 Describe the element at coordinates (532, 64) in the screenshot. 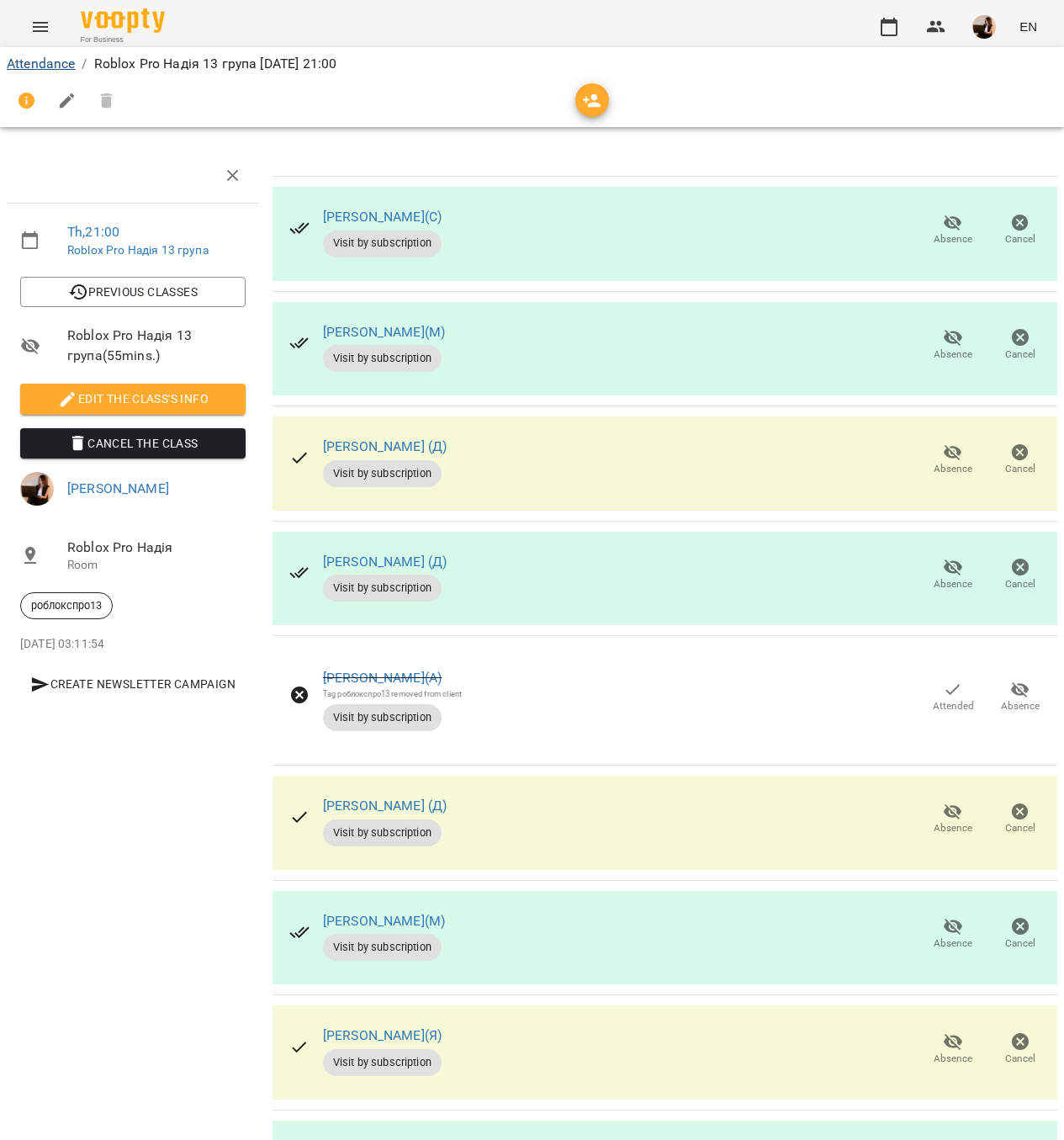

I see `nav: breadcrumb` at that location.